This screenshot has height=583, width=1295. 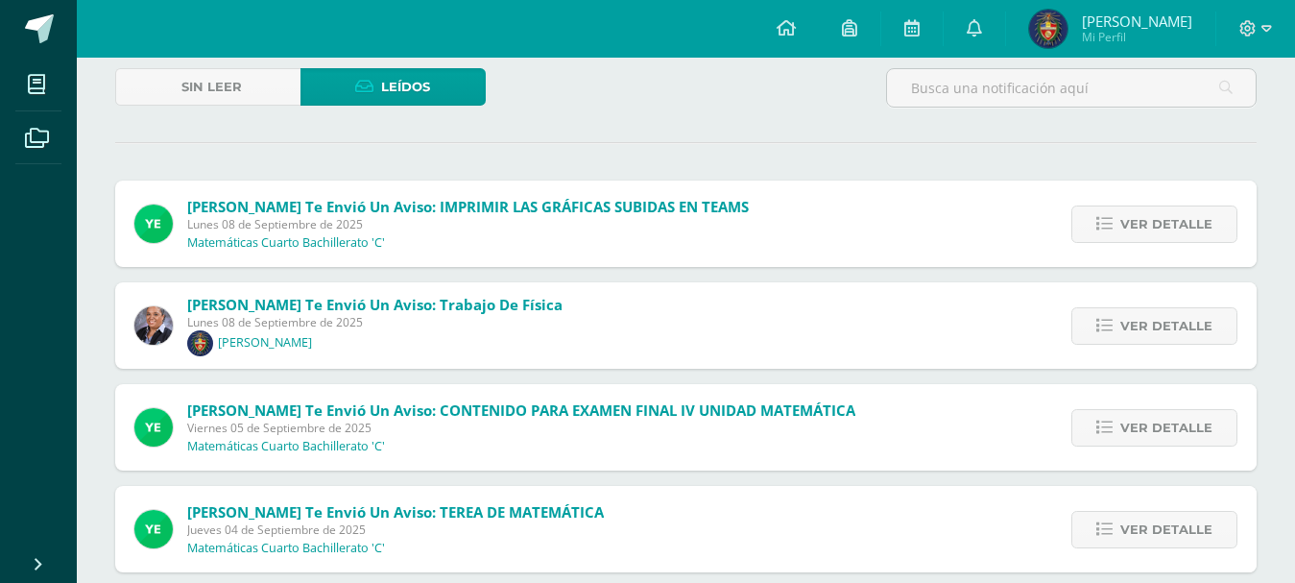 I want to click on a: Leídos, so click(x=393, y=86).